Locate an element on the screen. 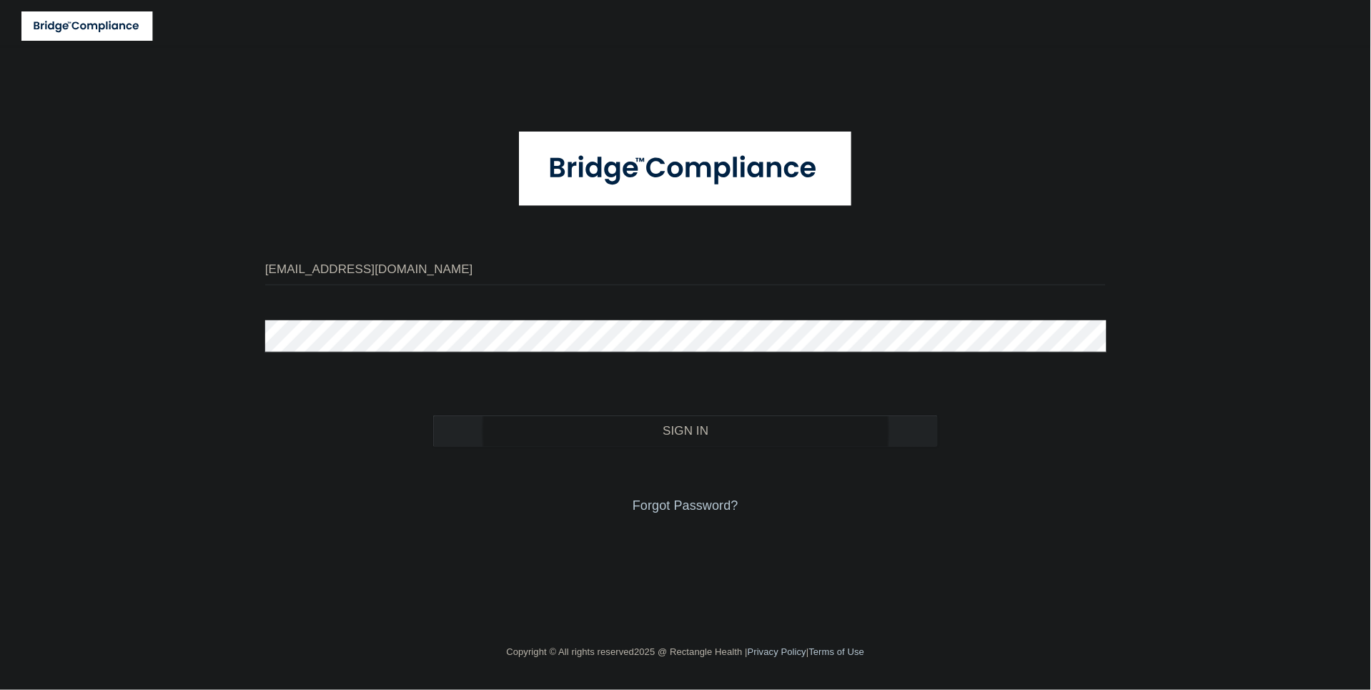 The height and width of the screenshot is (690, 1371). div: Copyright © All rights reserved 2025 @ Rectangle Health | | is located at coordinates (685, 652).